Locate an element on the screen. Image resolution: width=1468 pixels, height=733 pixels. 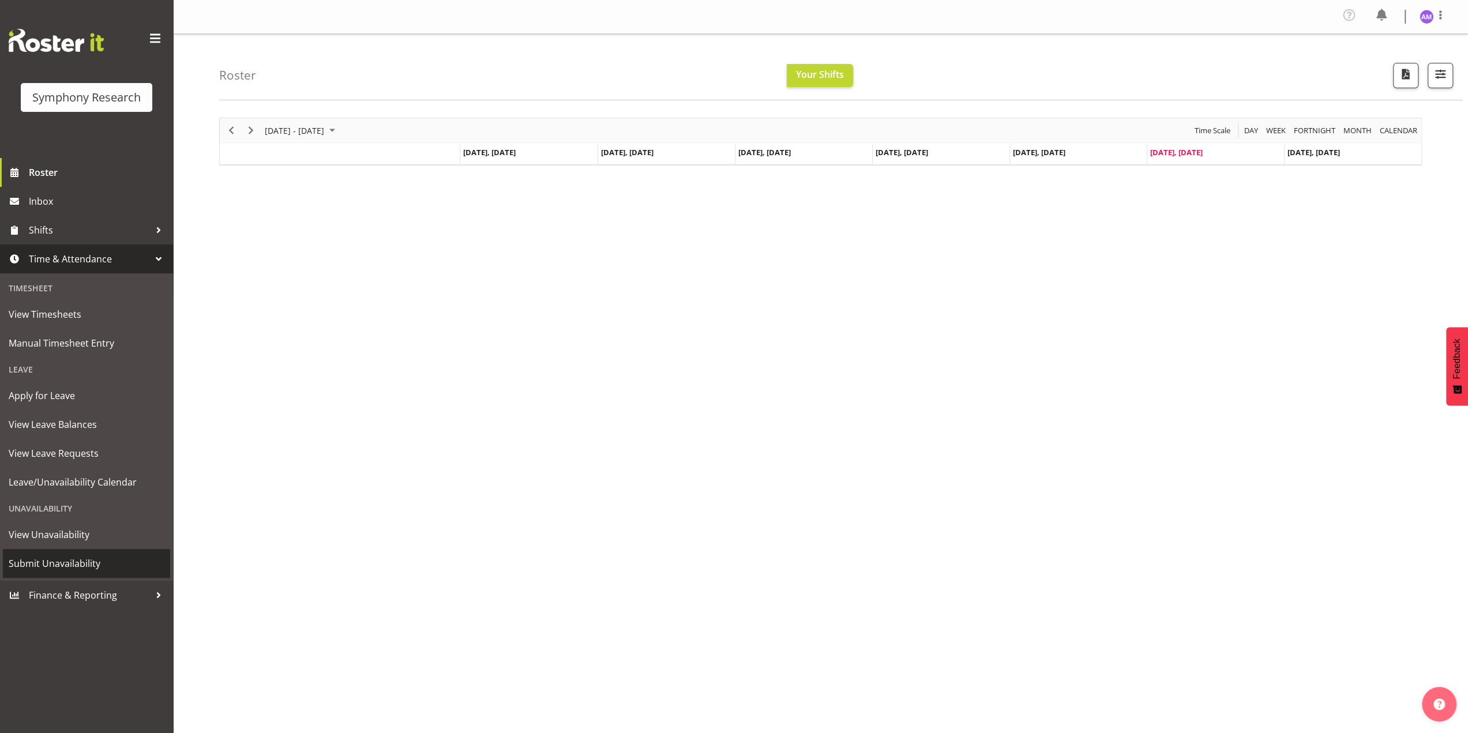
span: Your Shifts is located at coordinates (820, 74).